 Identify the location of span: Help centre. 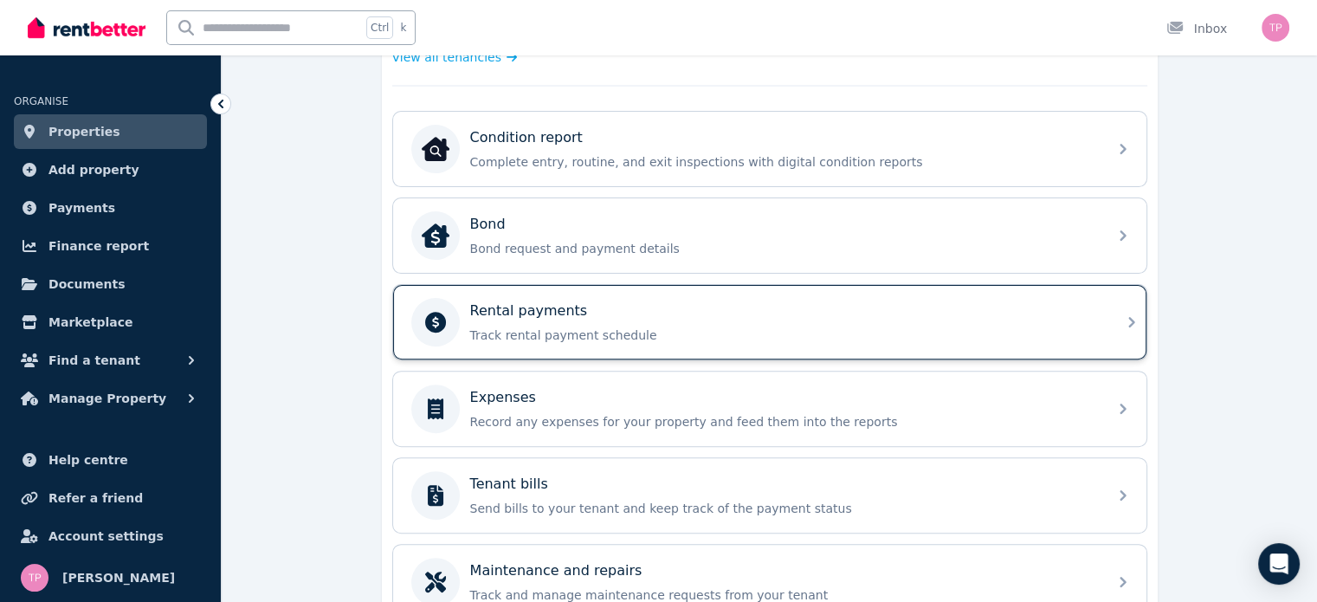
(88, 460).